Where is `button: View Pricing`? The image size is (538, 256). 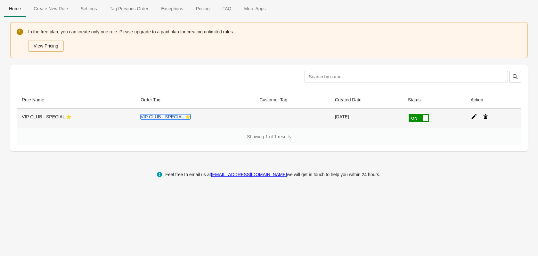
button: View Pricing is located at coordinates (46, 46).